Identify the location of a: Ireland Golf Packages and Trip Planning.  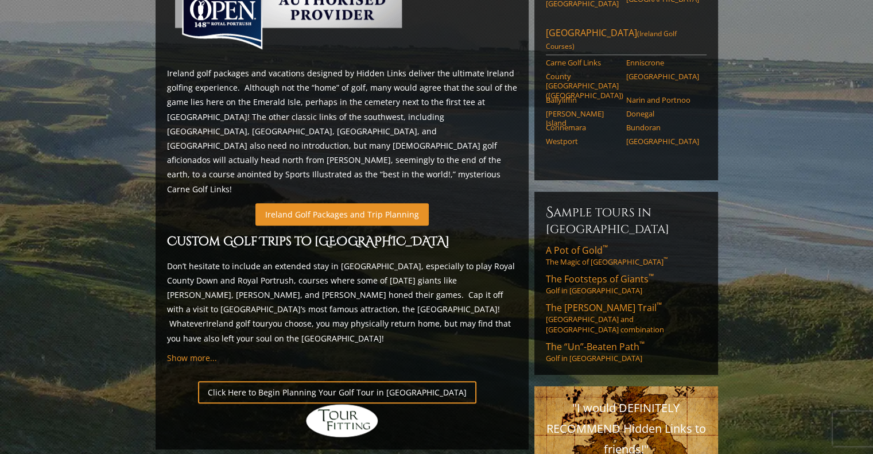
(342, 214).